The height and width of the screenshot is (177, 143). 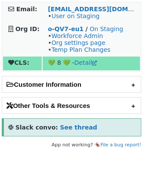 What do you see at coordinates (121, 145) in the screenshot?
I see `a: File a bug report!` at bounding box center [121, 145].